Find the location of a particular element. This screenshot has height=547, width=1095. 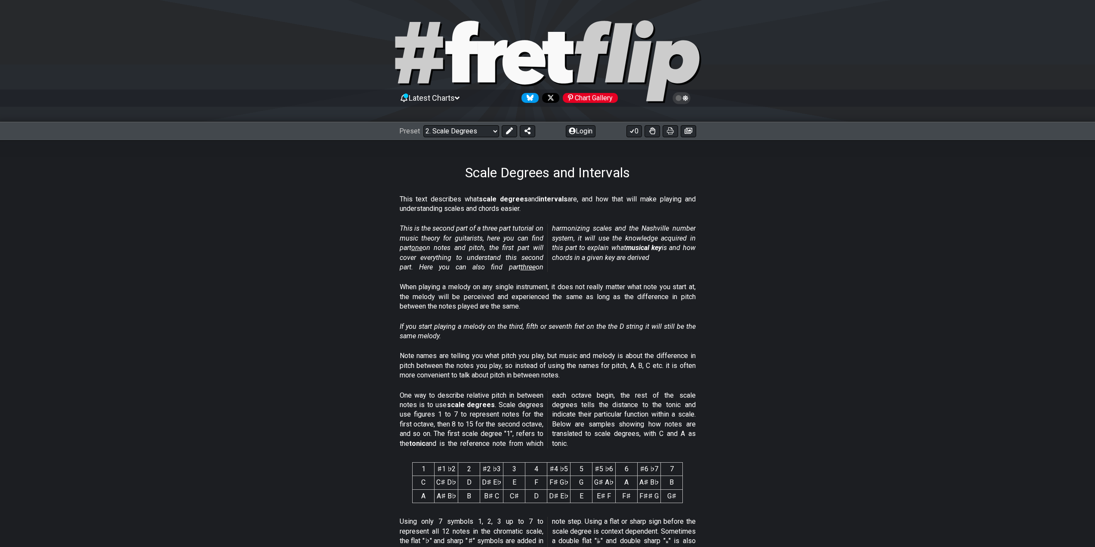

button: Edit Preset is located at coordinates (509, 131).